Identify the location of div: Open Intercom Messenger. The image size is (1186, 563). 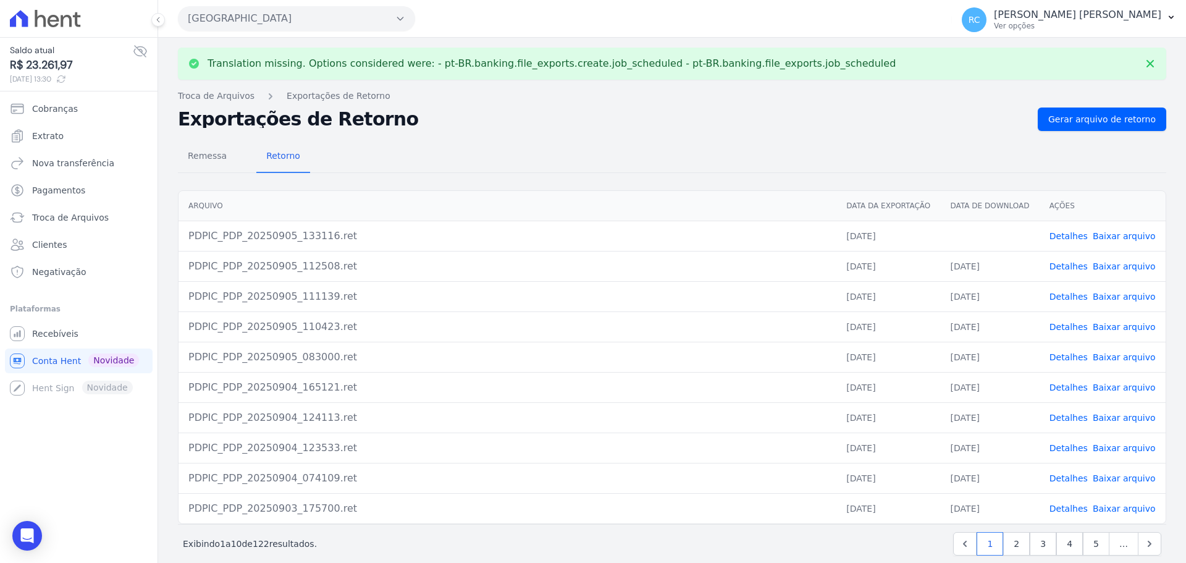
(27, 536).